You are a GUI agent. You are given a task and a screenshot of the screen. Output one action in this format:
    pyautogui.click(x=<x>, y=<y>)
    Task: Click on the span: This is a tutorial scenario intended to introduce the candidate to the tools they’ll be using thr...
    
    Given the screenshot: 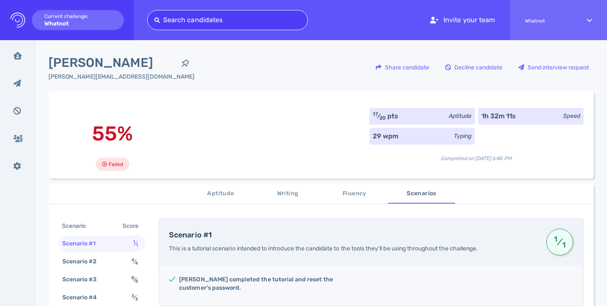 What is the action you would take?
    pyautogui.click(x=323, y=248)
    